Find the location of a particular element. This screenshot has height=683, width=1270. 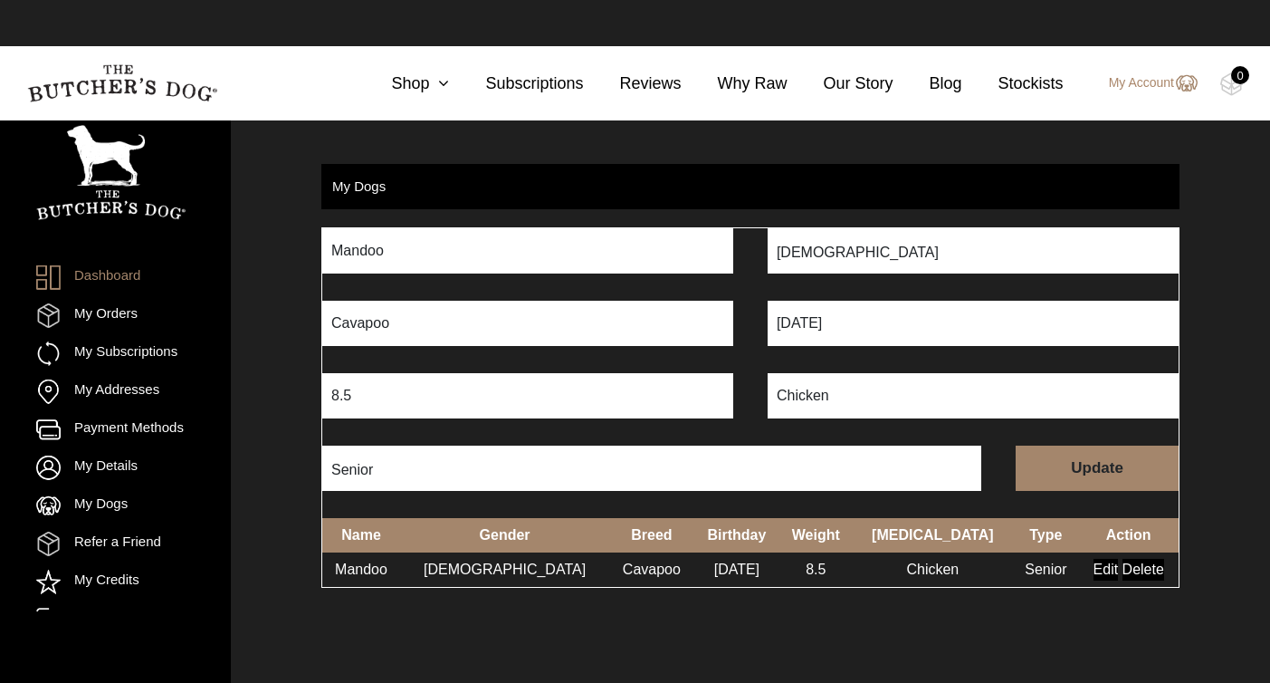

input: Update is located at coordinates (1097, 468).